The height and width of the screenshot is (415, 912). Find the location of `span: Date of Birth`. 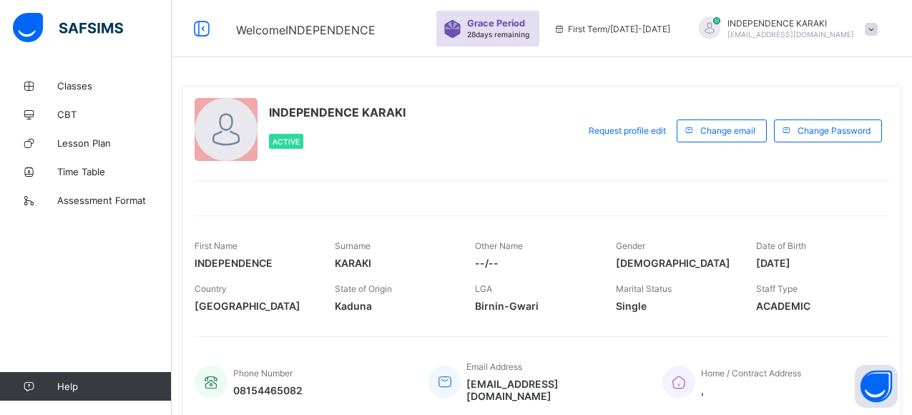

span: Date of Birth is located at coordinates (781, 245).